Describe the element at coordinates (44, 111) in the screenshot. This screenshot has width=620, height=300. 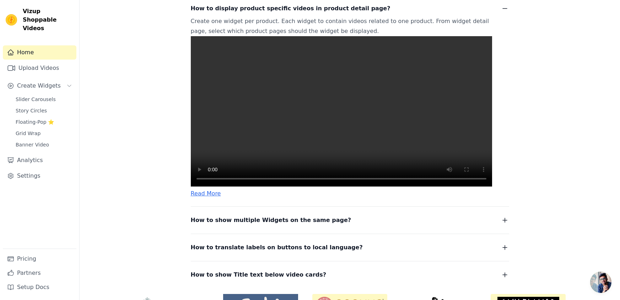
I see `a: Story Circles` at that location.